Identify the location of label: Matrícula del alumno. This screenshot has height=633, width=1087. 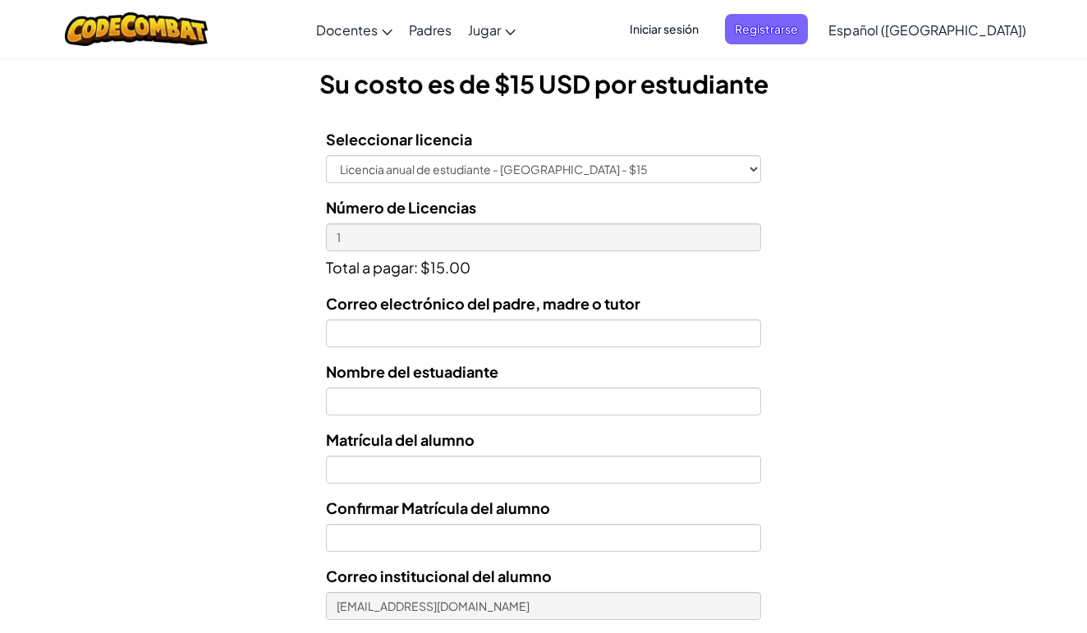
(400, 439).